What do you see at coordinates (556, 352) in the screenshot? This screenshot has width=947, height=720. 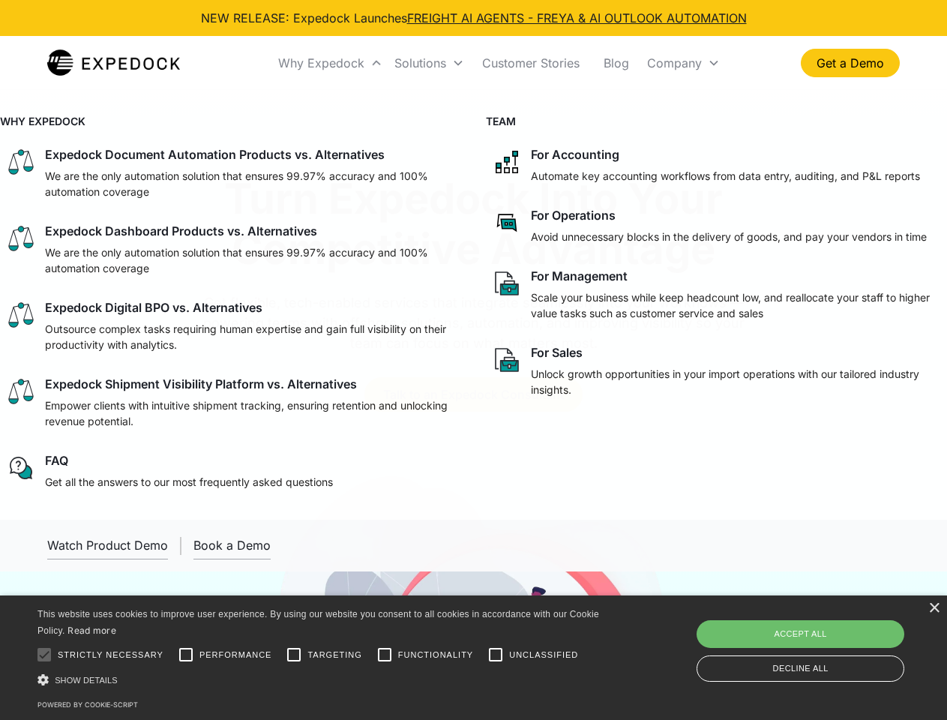 I see `div: For Sales` at bounding box center [556, 352].